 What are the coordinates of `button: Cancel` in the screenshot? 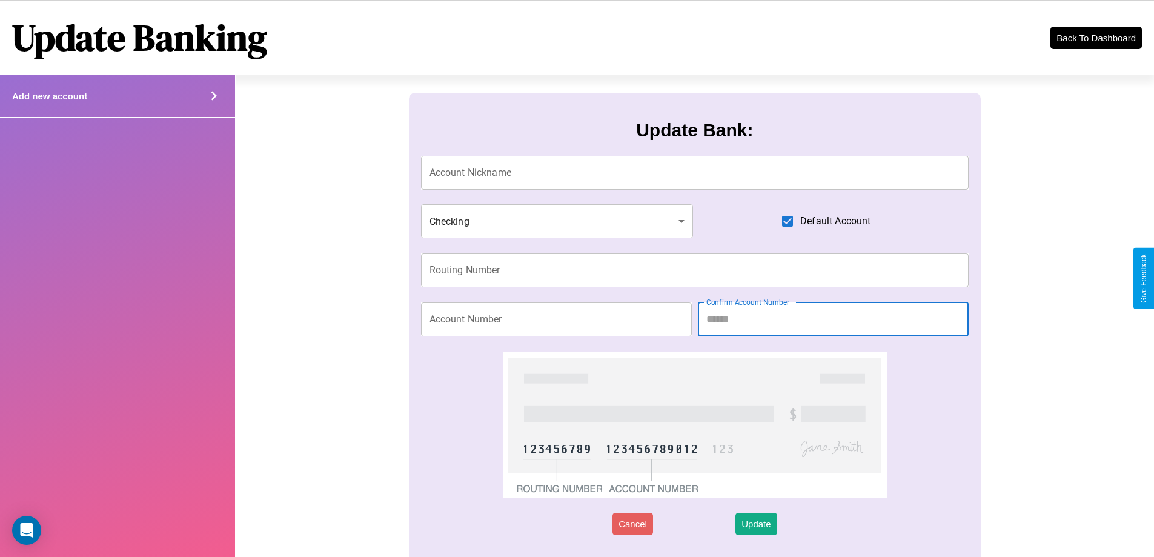 It's located at (632, 523).